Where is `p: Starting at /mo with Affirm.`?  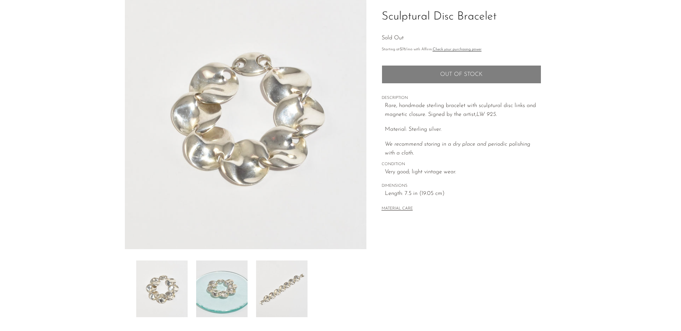 p: Starting at /mo with Affirm. is located at coordinates (461, 50).